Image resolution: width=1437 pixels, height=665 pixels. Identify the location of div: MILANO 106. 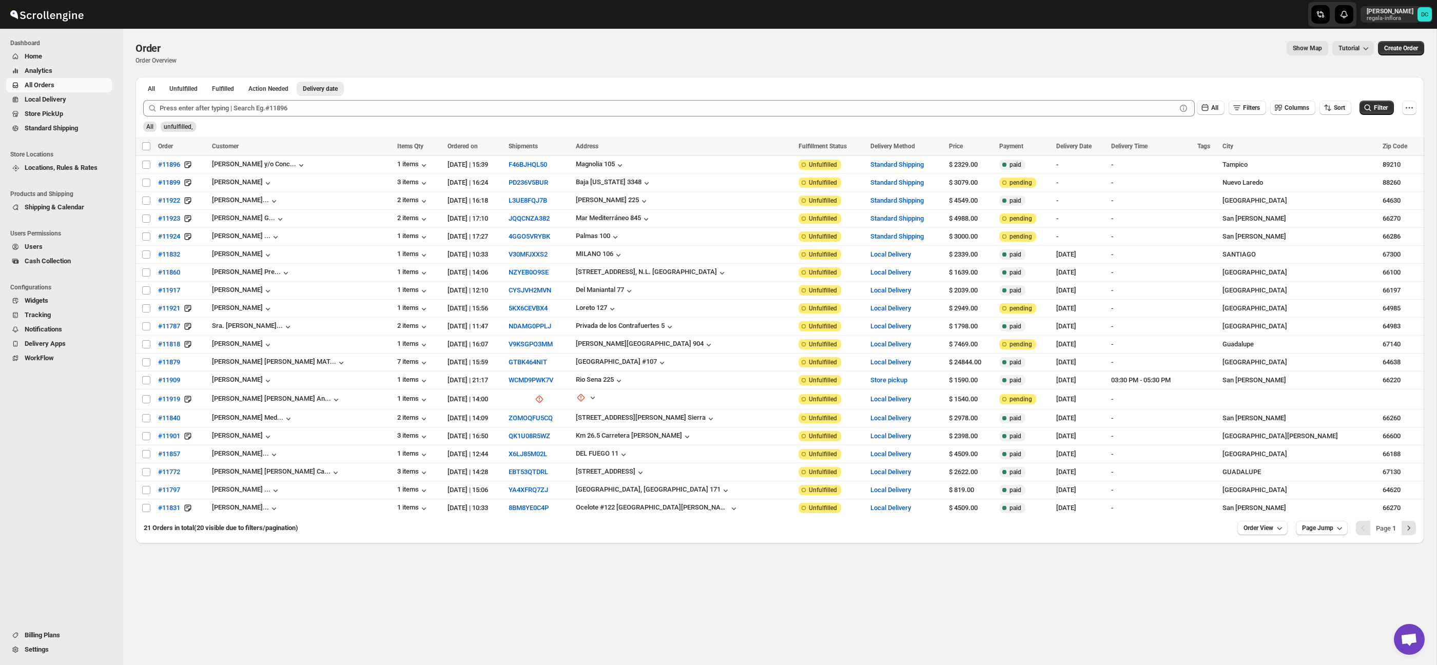
(594, 253).